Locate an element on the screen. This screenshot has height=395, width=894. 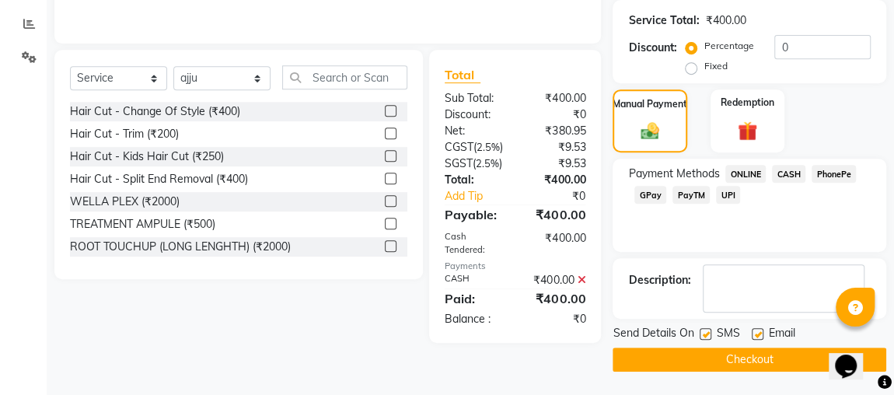
div: Net: is located at coordinates (474, 131).